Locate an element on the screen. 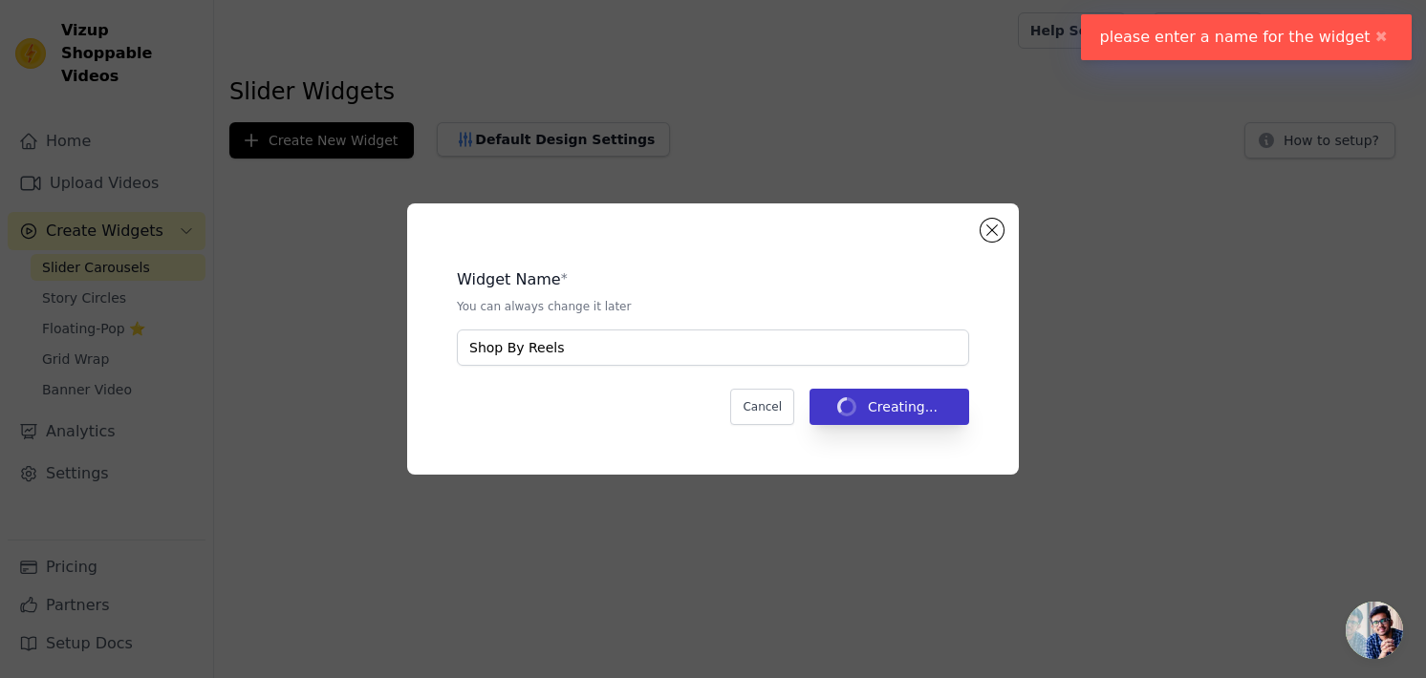 The width and height of the screenshot is (1426, 678). p: You can always change it later is located at coordinates (713, 307).